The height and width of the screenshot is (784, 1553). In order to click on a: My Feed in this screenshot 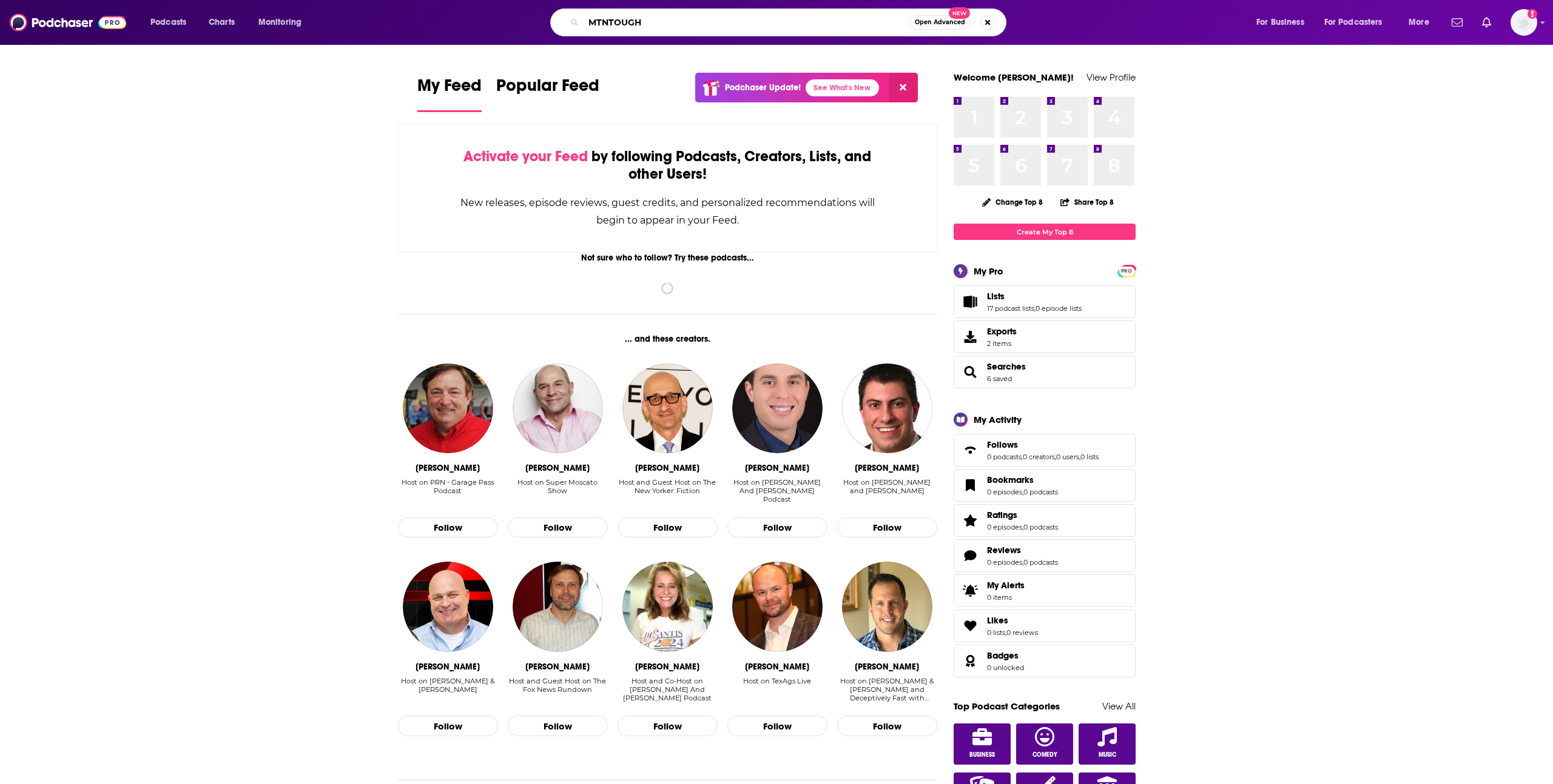, I will do `click(450, 93)`.